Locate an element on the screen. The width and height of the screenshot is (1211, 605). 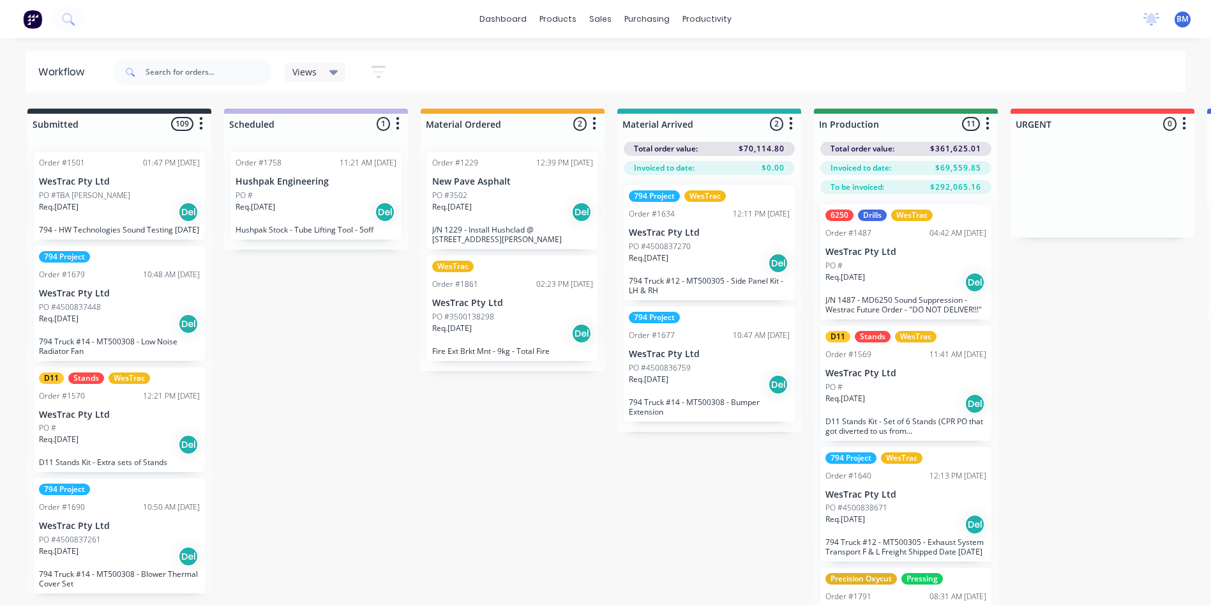
div: Pressing is located at coordinates (922, 578).